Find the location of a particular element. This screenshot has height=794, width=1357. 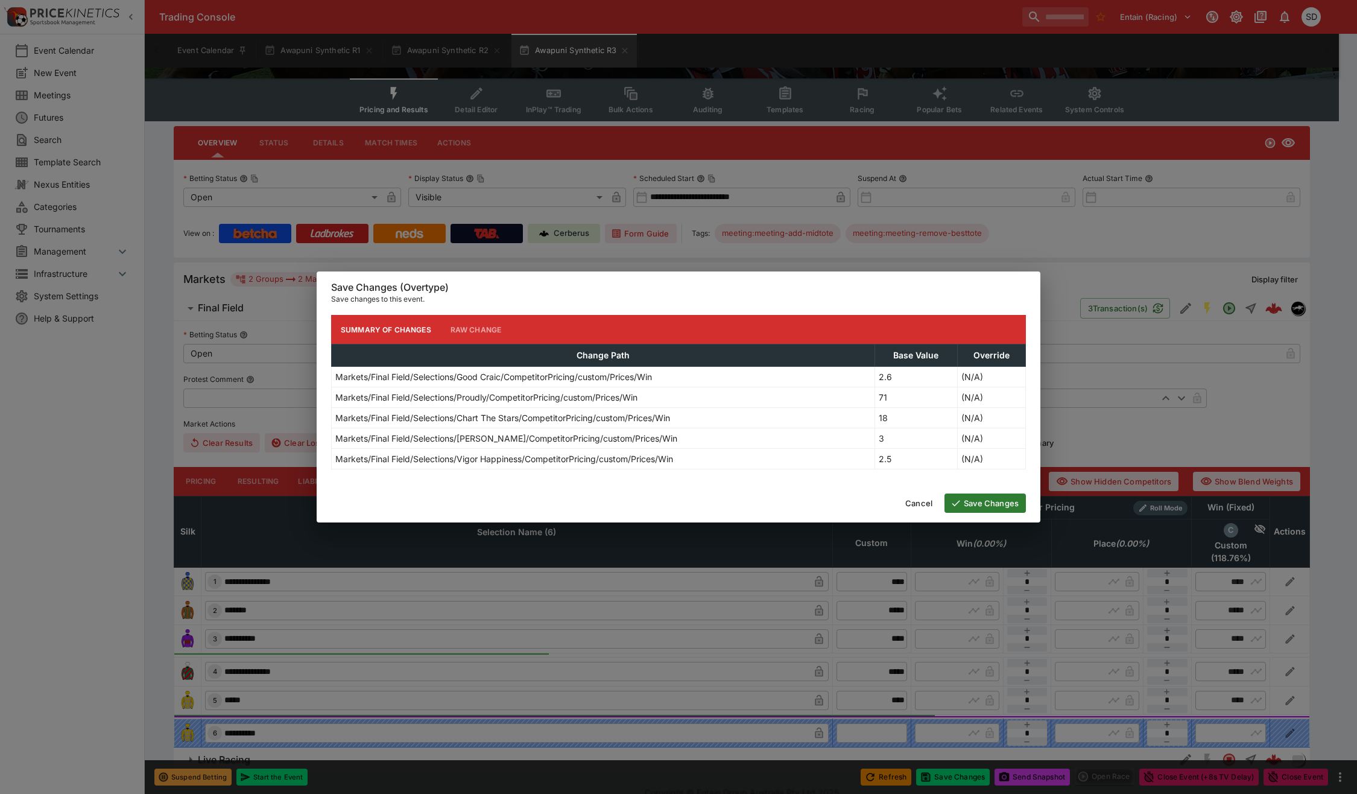

th: Change Path is located at coordinates (603, 355).